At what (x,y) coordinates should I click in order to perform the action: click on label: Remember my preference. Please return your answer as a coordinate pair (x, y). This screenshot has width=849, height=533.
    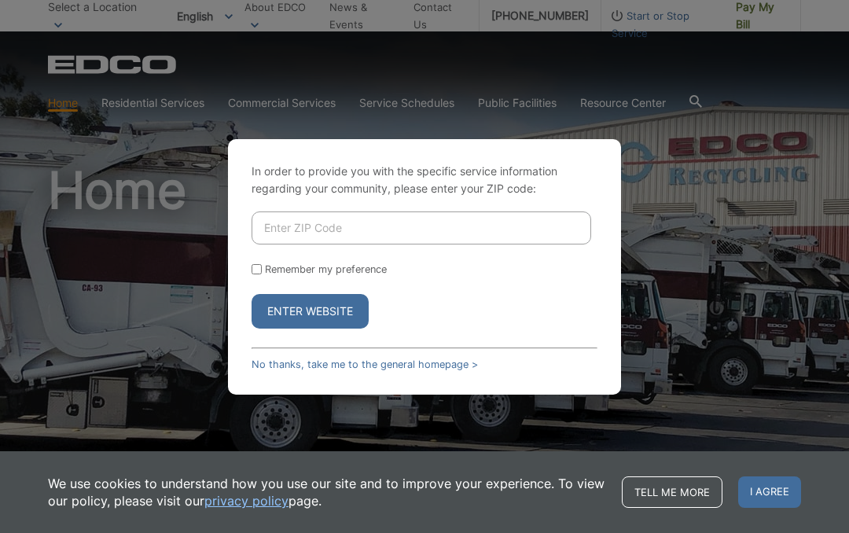
    Looking at the image, I should click on (325, 269).